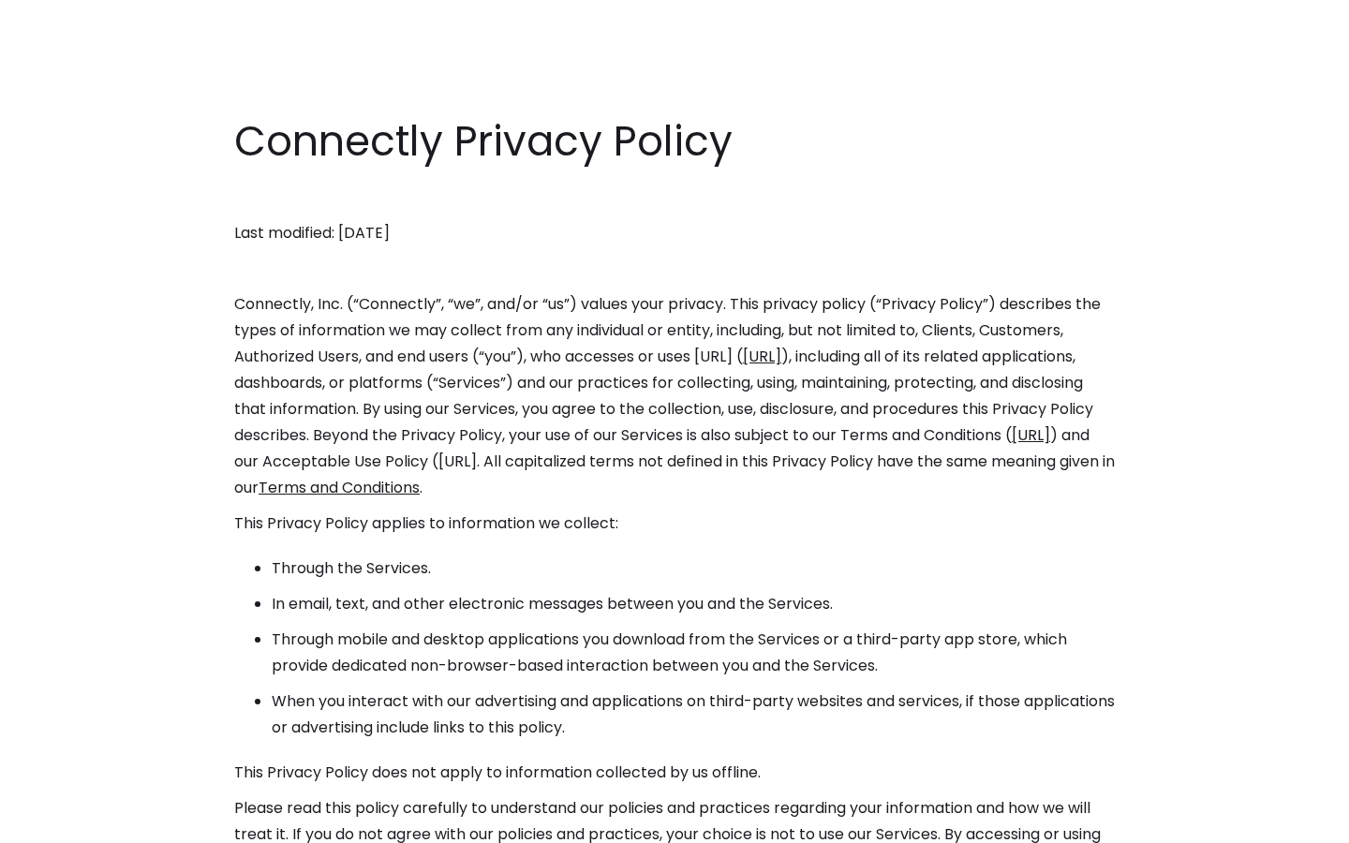 The image size is (1349, 843). Describe the element at coordinates (66, 823) in the screenshot. I see `aside: Language selected: English` at that location.